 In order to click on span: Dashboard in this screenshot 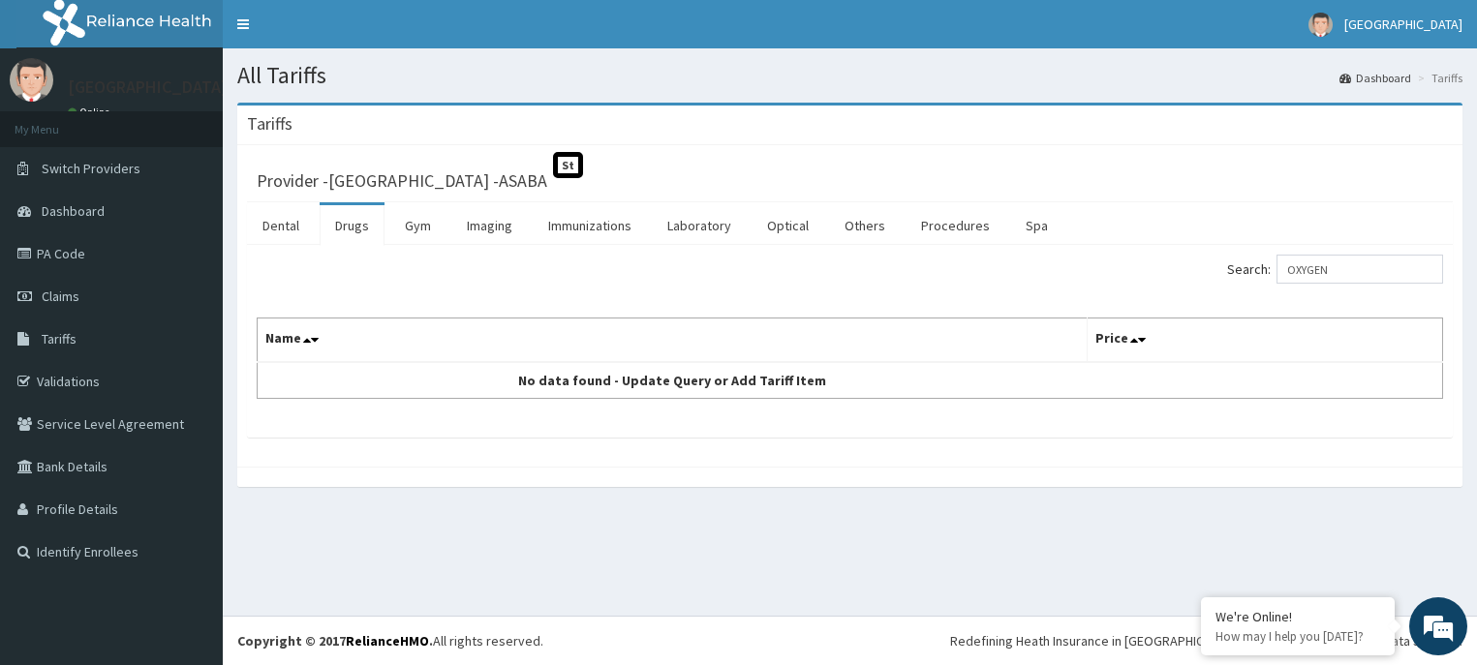, I will do `click(73, 211)`.